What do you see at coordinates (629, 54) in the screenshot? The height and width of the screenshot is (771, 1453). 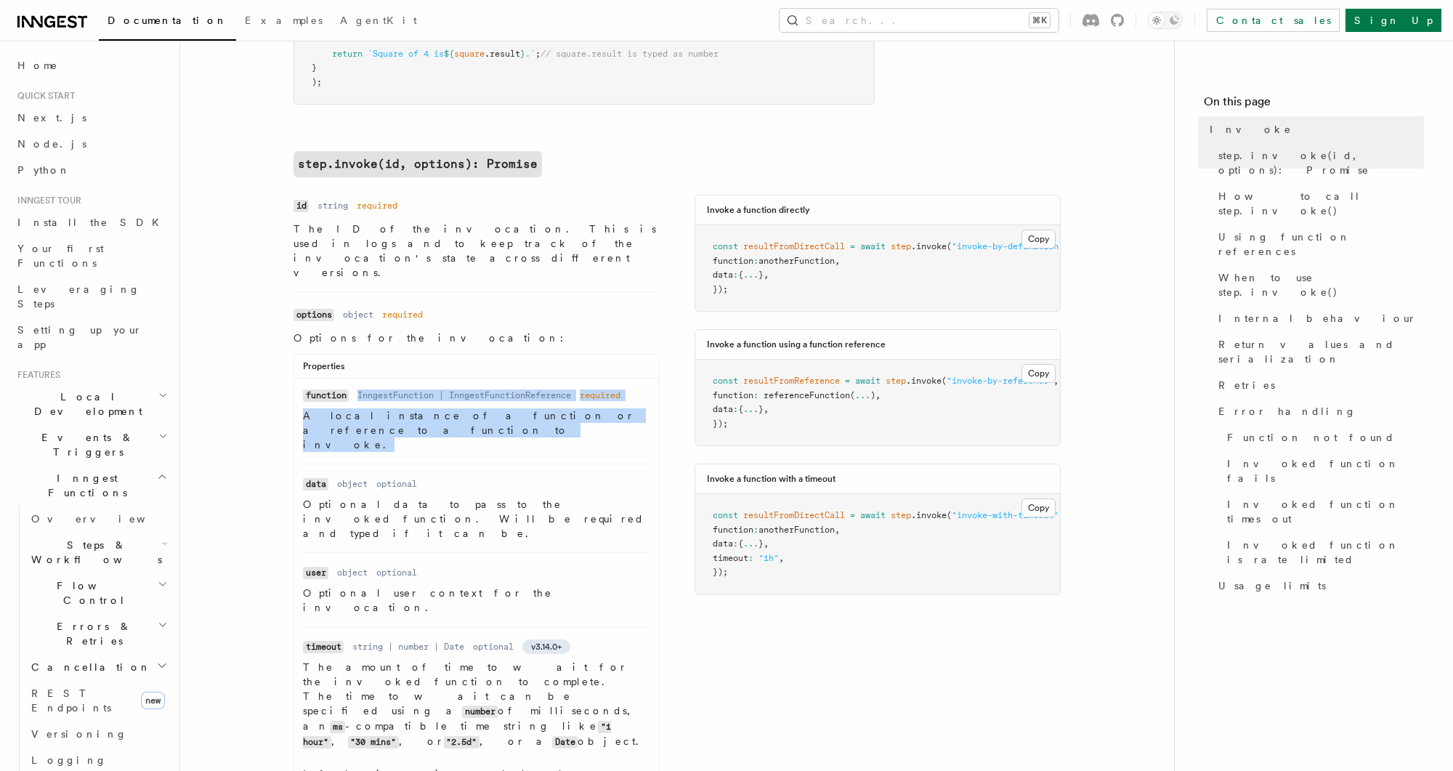 I see `span: // square.result is typed as number` at bounding box center [629, 54].